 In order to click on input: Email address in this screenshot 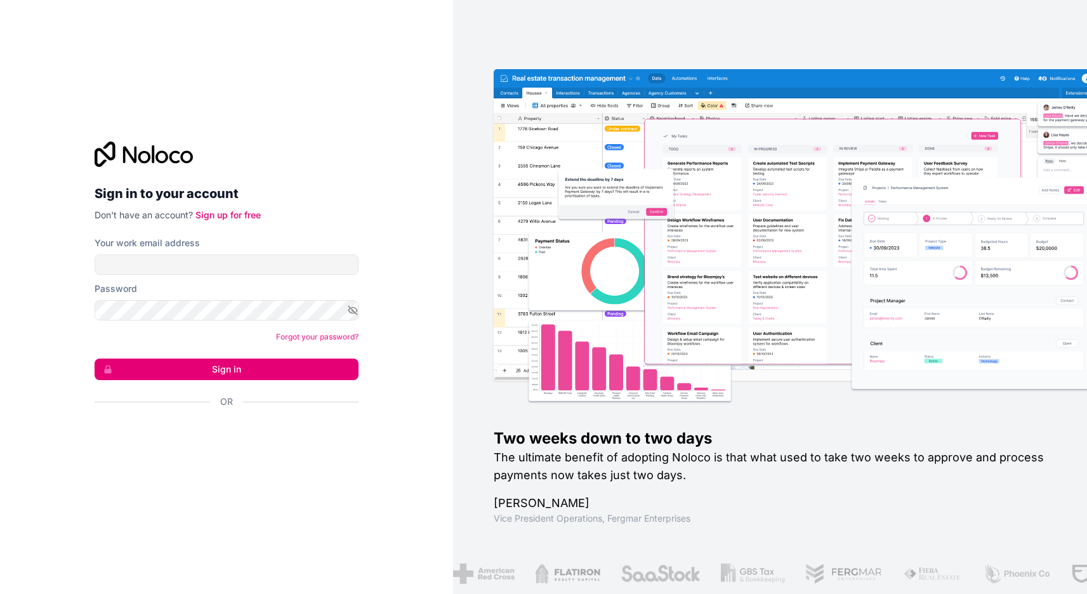, I will do `click(226, 265)`.